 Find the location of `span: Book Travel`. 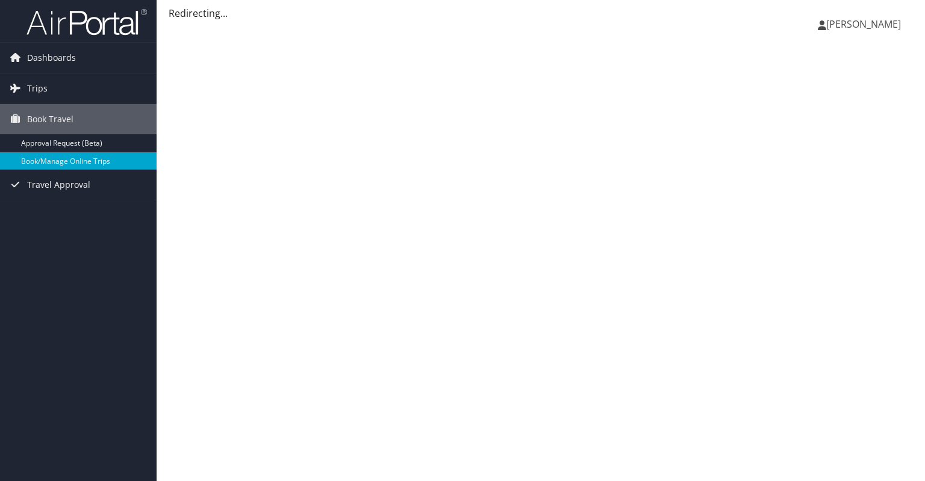

span: Book Travel is located at coordinates (50, 119).